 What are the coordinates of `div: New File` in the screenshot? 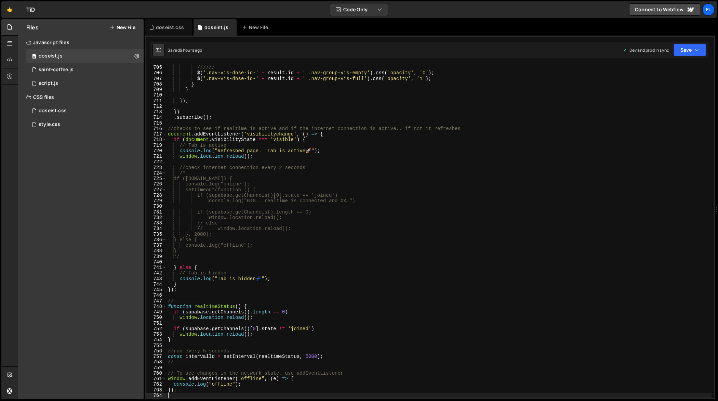 It's located at (256, 27).